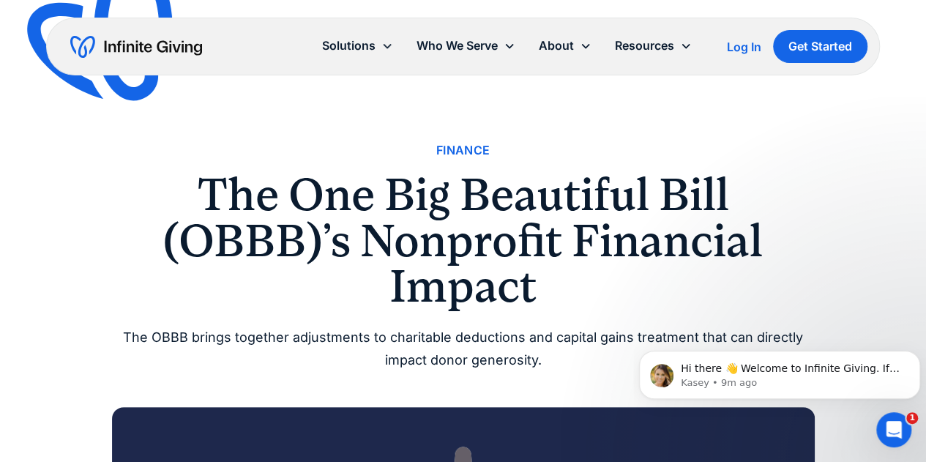  What do you see at coordinates (464, 349) in the screenshot?
I see `div: The OBBB brings together adjustments to charitable deductions and capital gains treatment that ca...` at bounding box center [464, 349].